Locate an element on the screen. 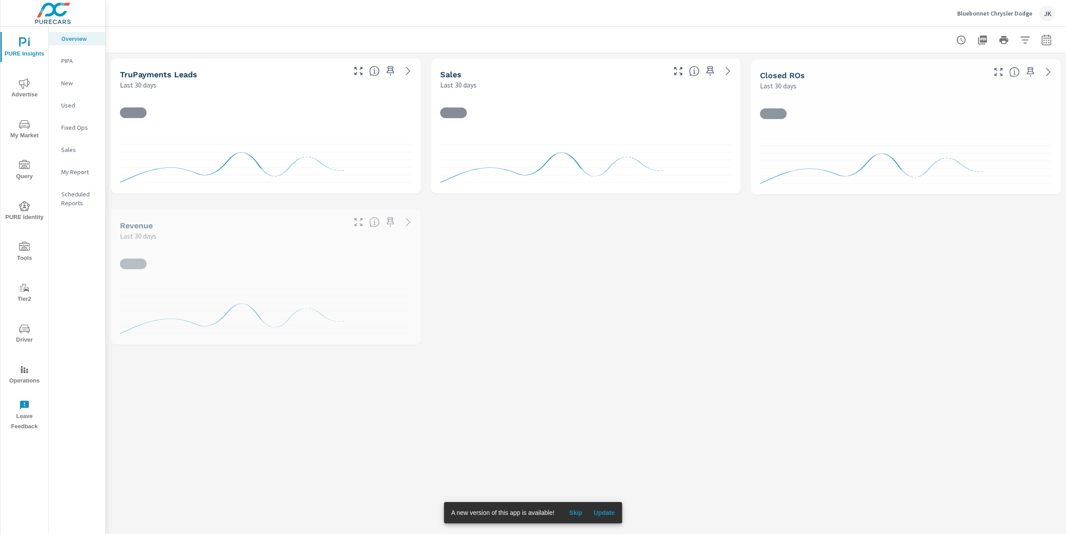 This screenshot has height=534, width=1066. div: Fixed Ops is located at coordinates (77, 128).